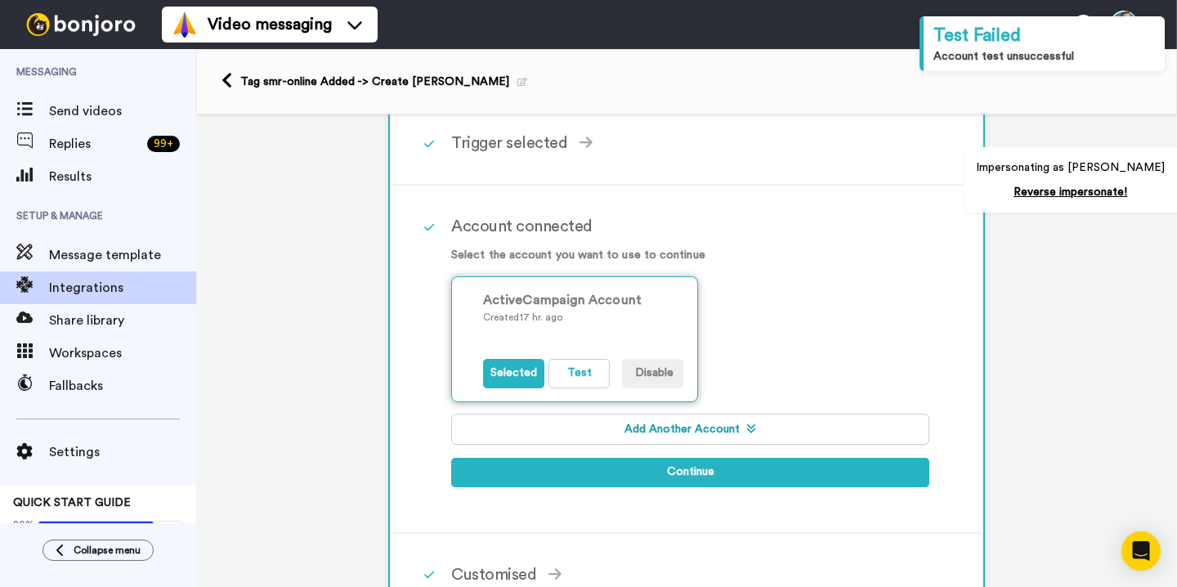 The image size is (1177, 587). What do you see at coordinates (185, 25) in the screenshot?
I see `img: vm-color.svg` at bounding box center [185, 25].